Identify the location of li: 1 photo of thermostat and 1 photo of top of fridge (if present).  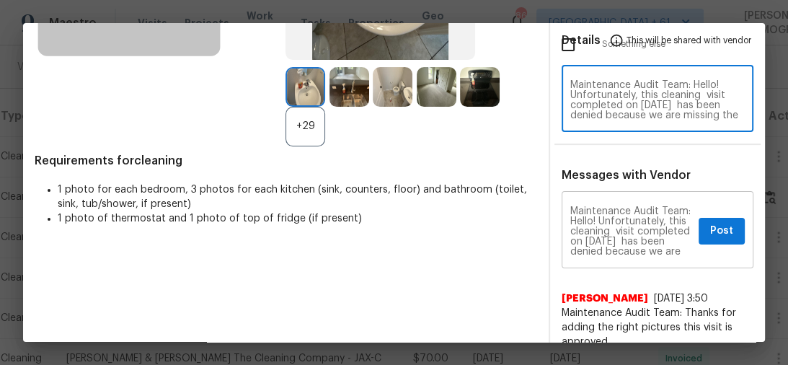
(297, 218).